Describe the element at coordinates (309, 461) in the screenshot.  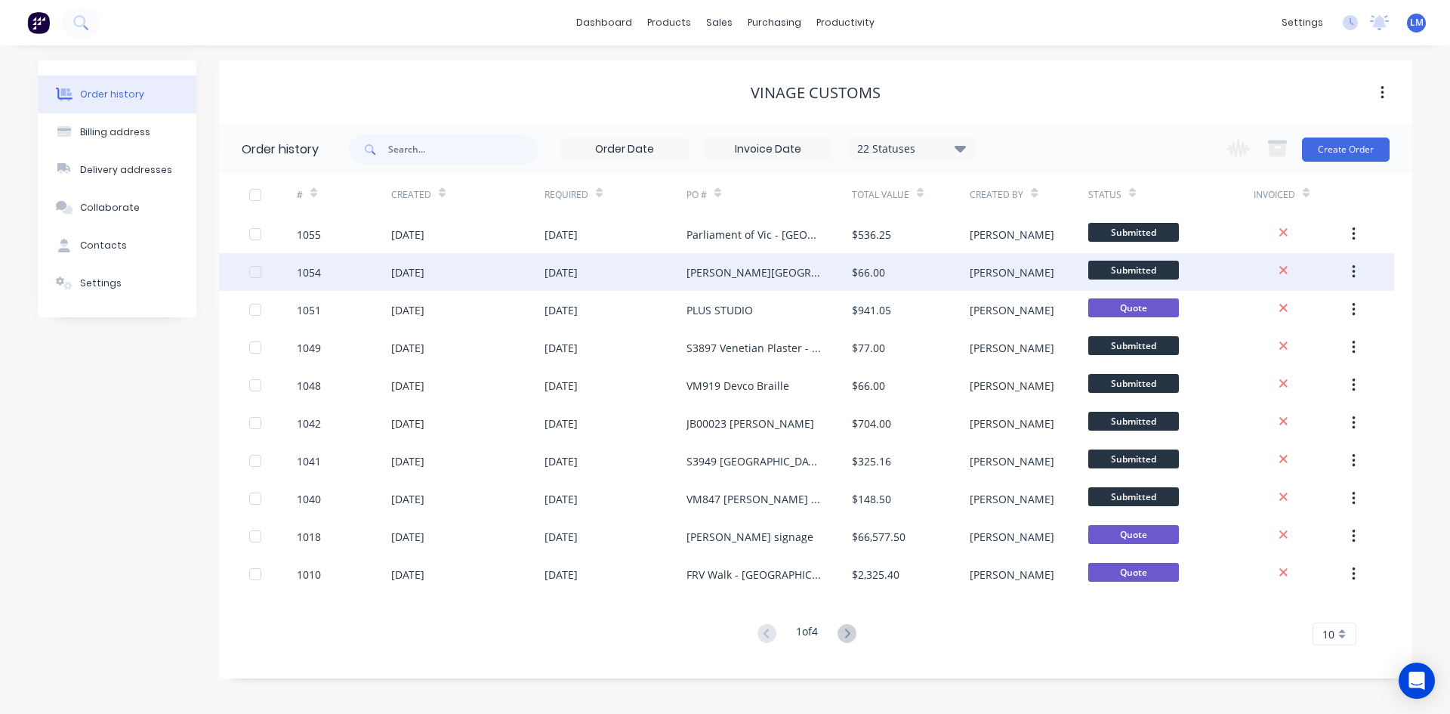
I see `div: 1041` at that location.